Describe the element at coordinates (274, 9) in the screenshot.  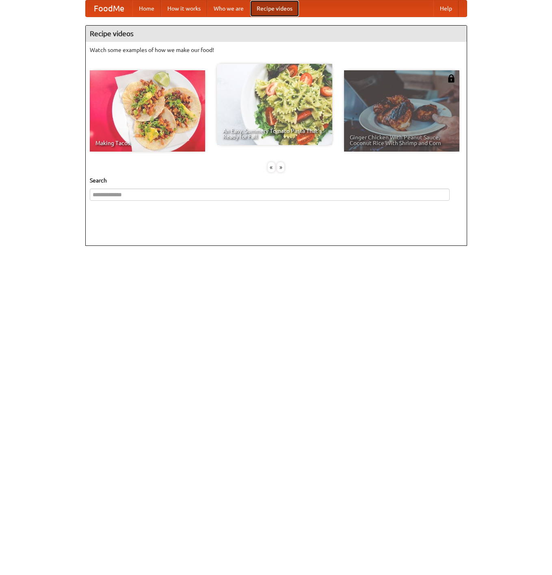
I see `a: Recipe videos` at that location.